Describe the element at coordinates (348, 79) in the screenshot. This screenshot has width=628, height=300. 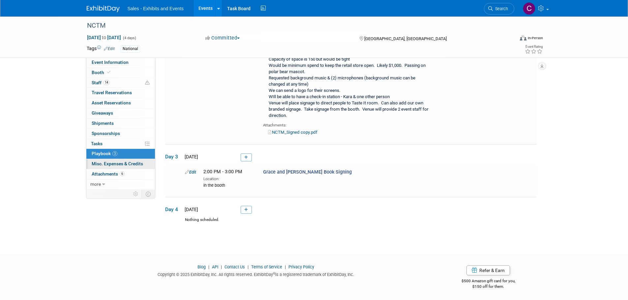
I see `div: 100 guests reception style Taste It venue Capacity of space is 150 but would be tight Would be mi...` at that location.